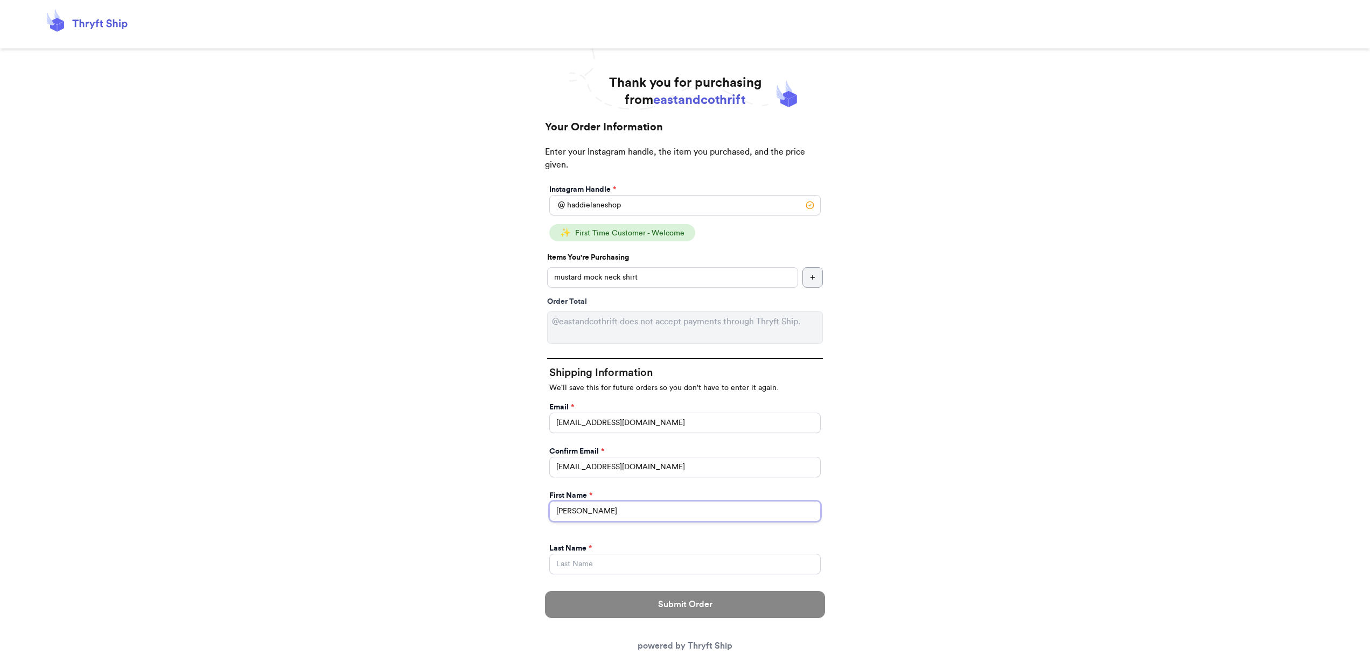 This screenshot has height=661, width=1370. What do you see at coordinates (685, 604) in the screenshot?
I see `button: Submit Order` at bounding box center [685, 604].